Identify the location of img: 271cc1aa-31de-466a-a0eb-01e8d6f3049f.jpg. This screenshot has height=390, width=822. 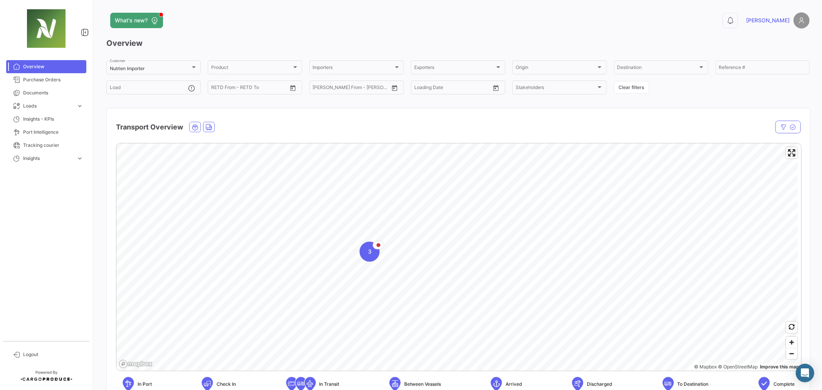
(46, 29).